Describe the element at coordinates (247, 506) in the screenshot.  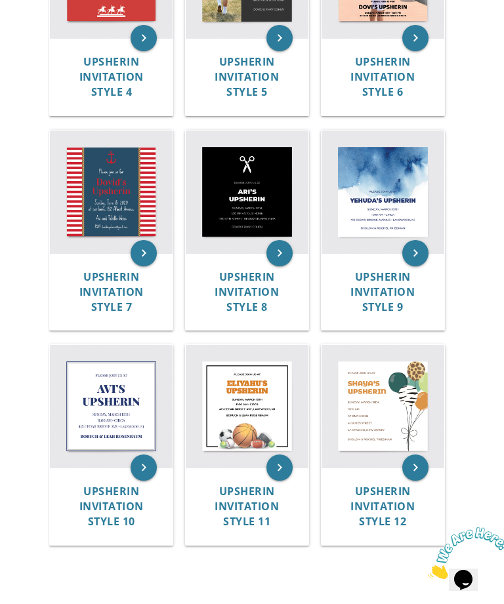
I see `a: Upsherin Invitation Style 11` at that location.